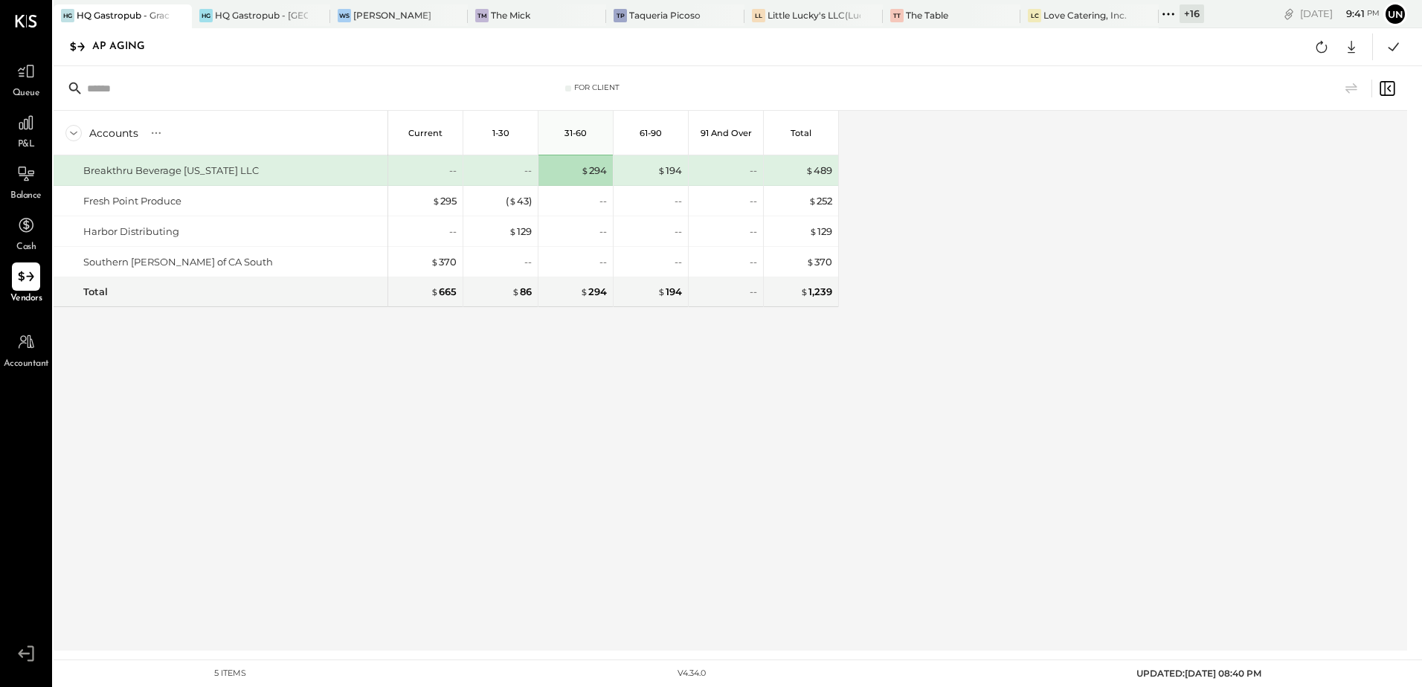 The image size is (1422, 687). Describe the element at coordinates (114, 133) in the screenshot. I see `div: Accounts` at that location.